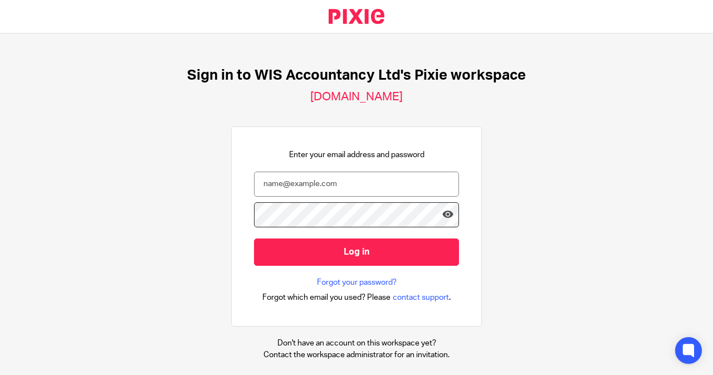 The height and width of the screenshot is (375, 713). Describe the element at coordinates (357, 155) in the screenshot. I see `p: Enter your email address and password` at that location.